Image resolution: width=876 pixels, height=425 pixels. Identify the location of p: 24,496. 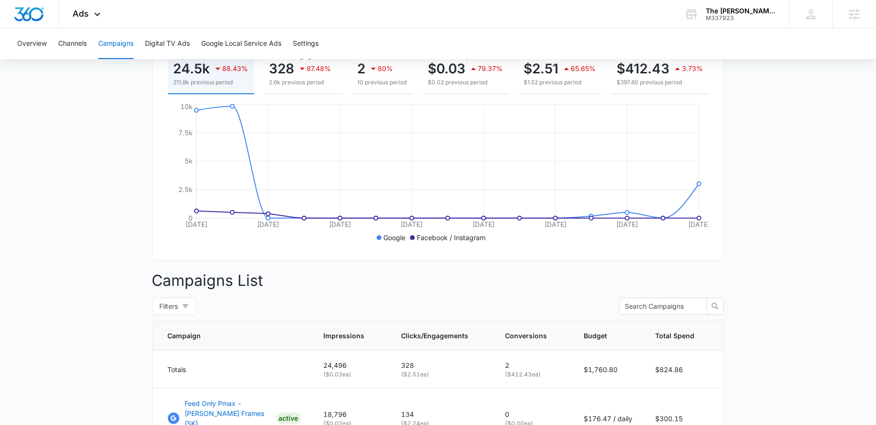
(351, 365).